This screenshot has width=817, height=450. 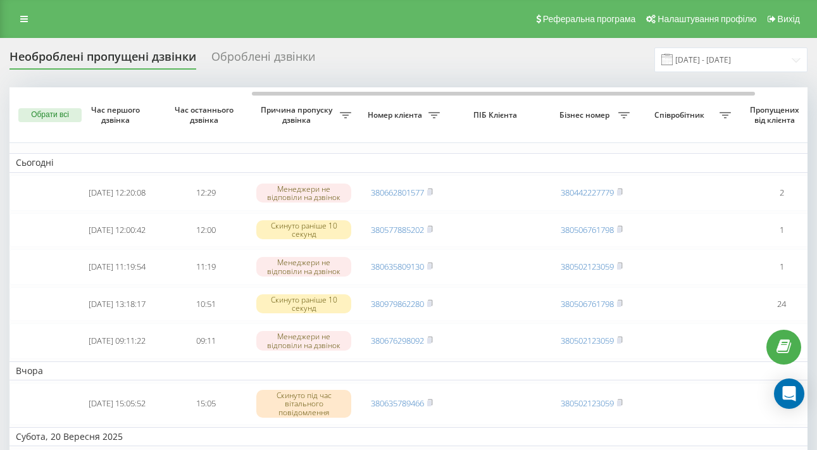 What do you see at coordinates (788, 19) in the screenshot?
I see `span: Вихід` at bounding box center [788, 19].